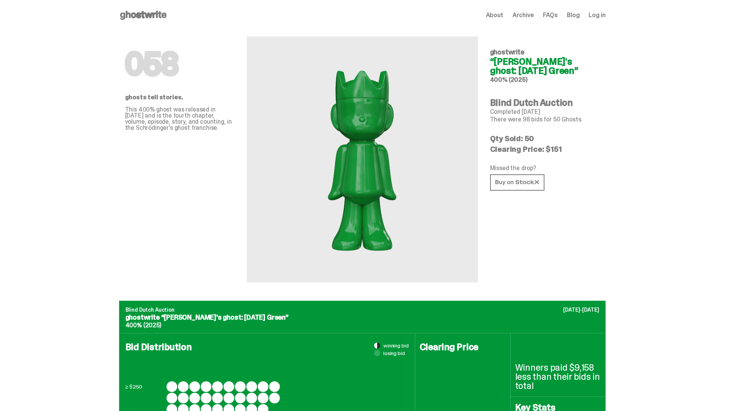 The image size is (730, 411). Describe the element at coordinates (523, 15) in the screenshot. I see `span: Archive` at that location.